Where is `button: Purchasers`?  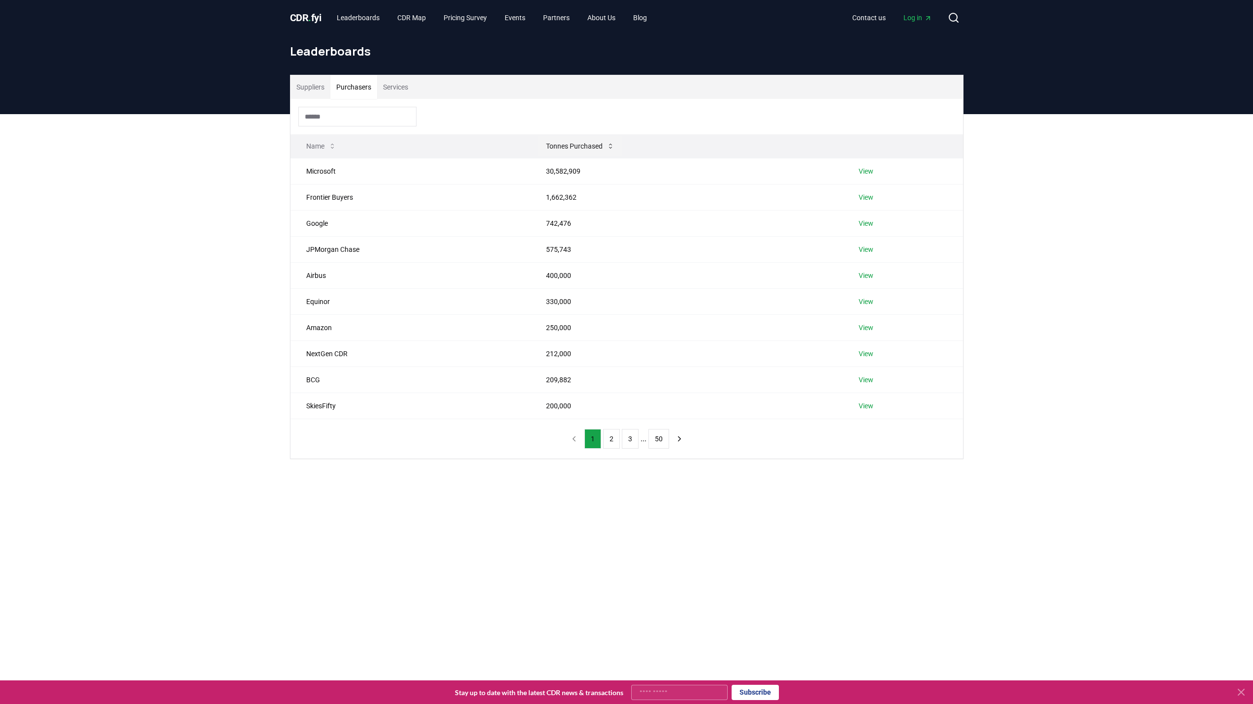 button: Purchasers is located at coordinates (353, 87).